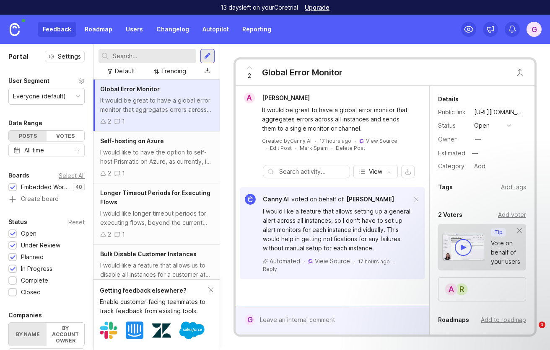 The width and height of the screenshot is (550, 350). I want to click on button: View, so click(375, 172).